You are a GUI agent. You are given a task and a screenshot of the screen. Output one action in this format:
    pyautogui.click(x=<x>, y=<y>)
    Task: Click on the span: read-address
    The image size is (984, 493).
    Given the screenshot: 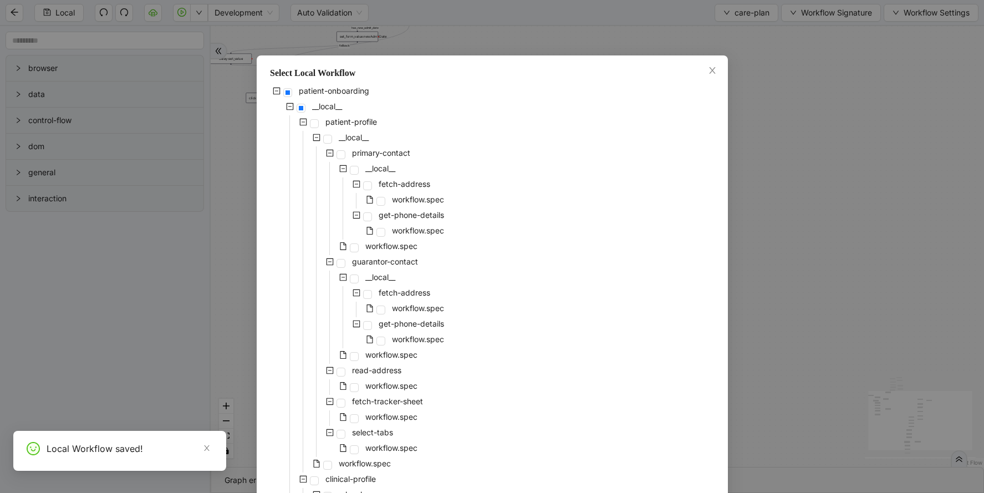 What is the action you would take?
    pyautogui.click(x=377, y=370)
    